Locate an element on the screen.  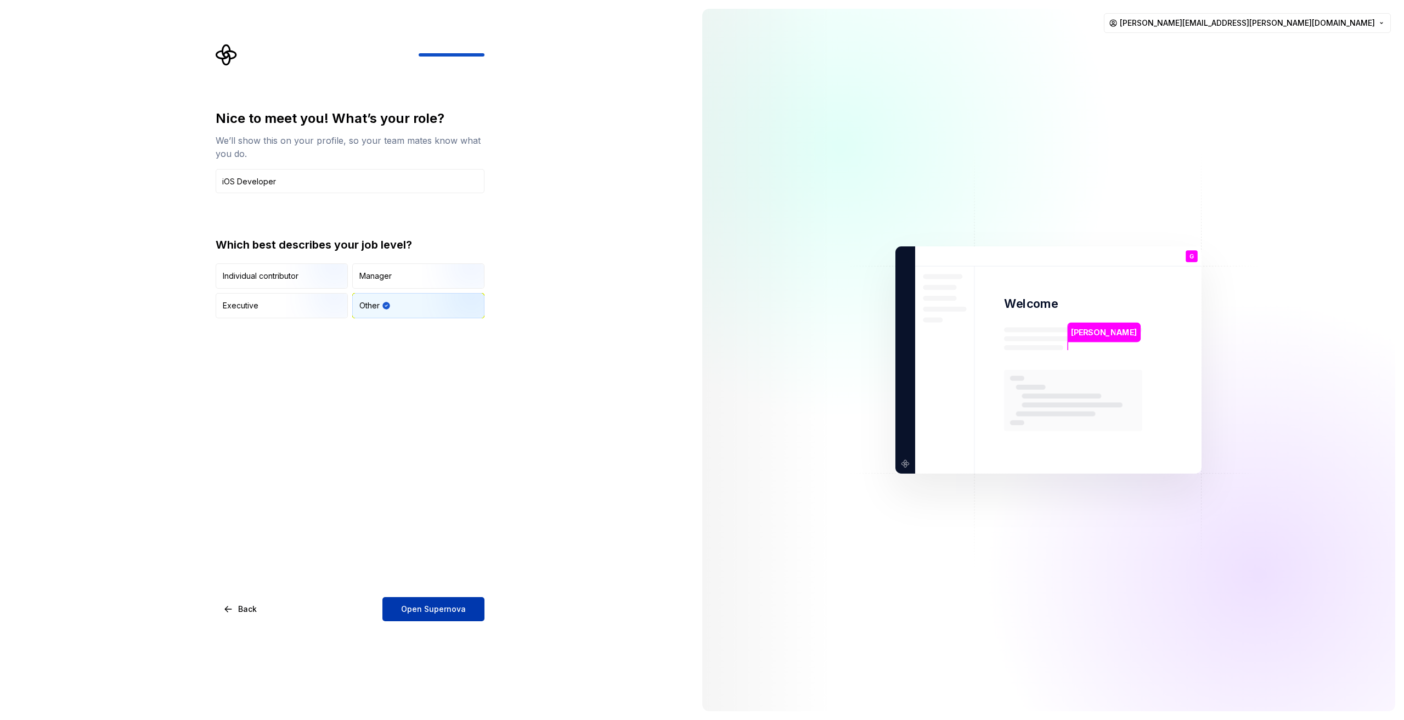
input: Job title is located at coordinates (350, 181).